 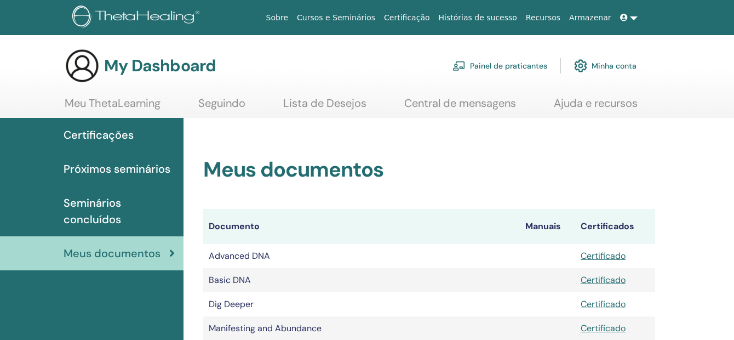 What do you see at coordinates (362, 304) in the screenshot?
I see `td: Dig Deeper` at bounding box center [362, 304].